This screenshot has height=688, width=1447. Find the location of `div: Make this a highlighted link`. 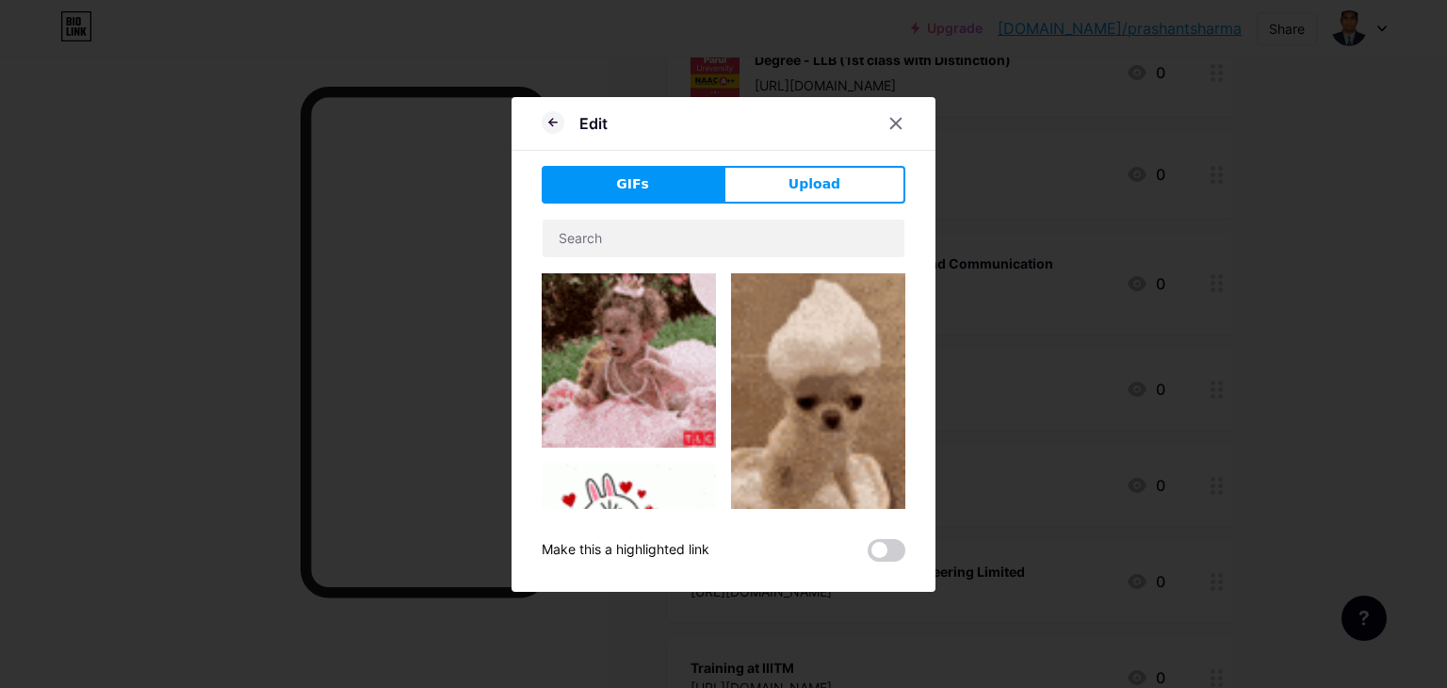

div: Make this a highlighted link is located at coordinates (626, 550).